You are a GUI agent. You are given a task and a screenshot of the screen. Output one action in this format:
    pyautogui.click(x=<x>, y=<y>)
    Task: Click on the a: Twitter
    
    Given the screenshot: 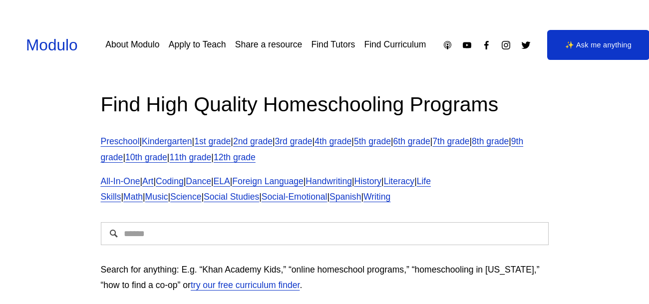 What is the action you would take?
    pyautogui.click(x=526, y=45)
    